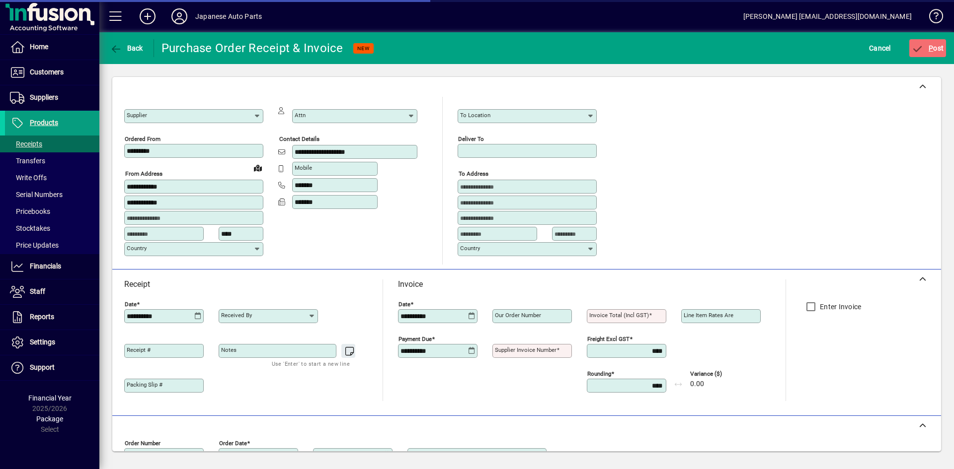 The height and width of the screenshot is (469, 954). What do you see at coordinates (927, 48) in the screenshot?
I see `button: Post` at bounding box center [927, 48].